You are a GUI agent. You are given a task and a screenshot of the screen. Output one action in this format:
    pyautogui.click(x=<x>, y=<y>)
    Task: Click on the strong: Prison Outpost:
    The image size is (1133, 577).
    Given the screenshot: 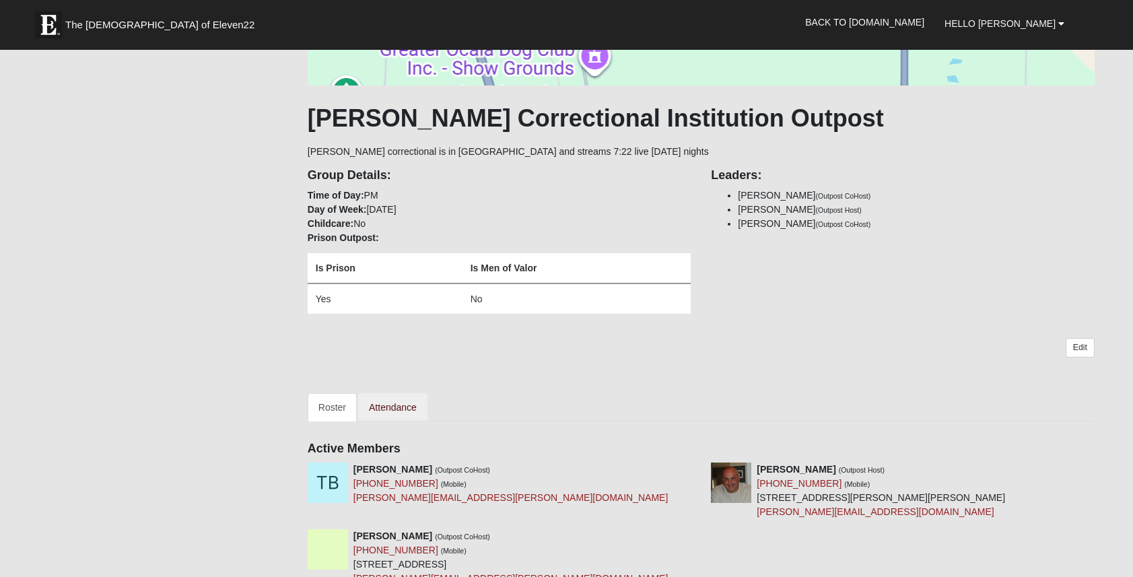 What is the action you would take?
    pyautogui.click(x=343, y=238)
    